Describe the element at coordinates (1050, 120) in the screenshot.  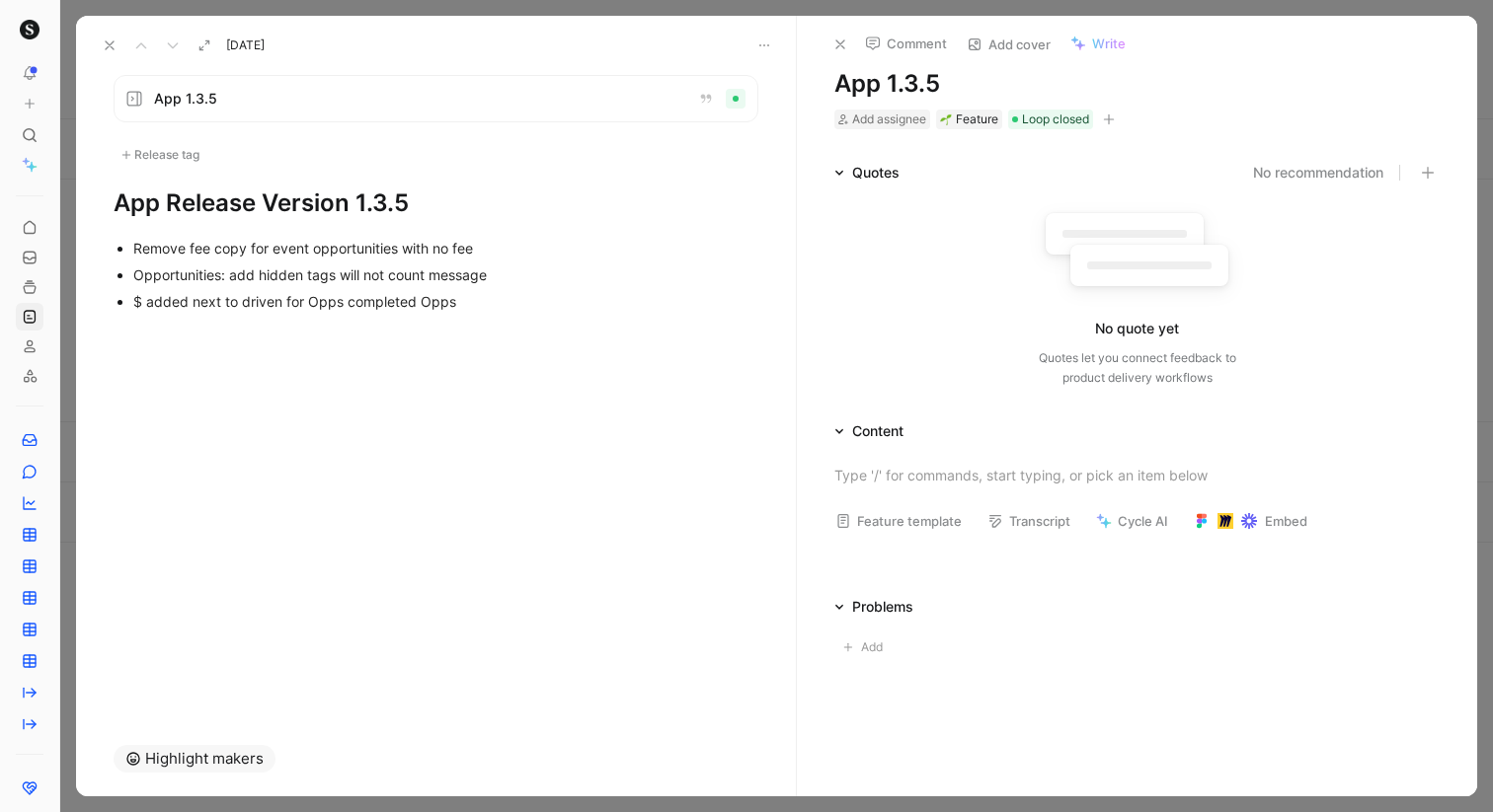
I see `div: Loop closed` at that location.